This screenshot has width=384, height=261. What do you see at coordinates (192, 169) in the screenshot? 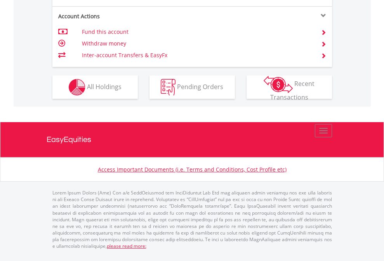
I see `a: Access Important Documents (i.e. Terms and Conditions, Cost Profile etc)` at bounding box center [192, 169].